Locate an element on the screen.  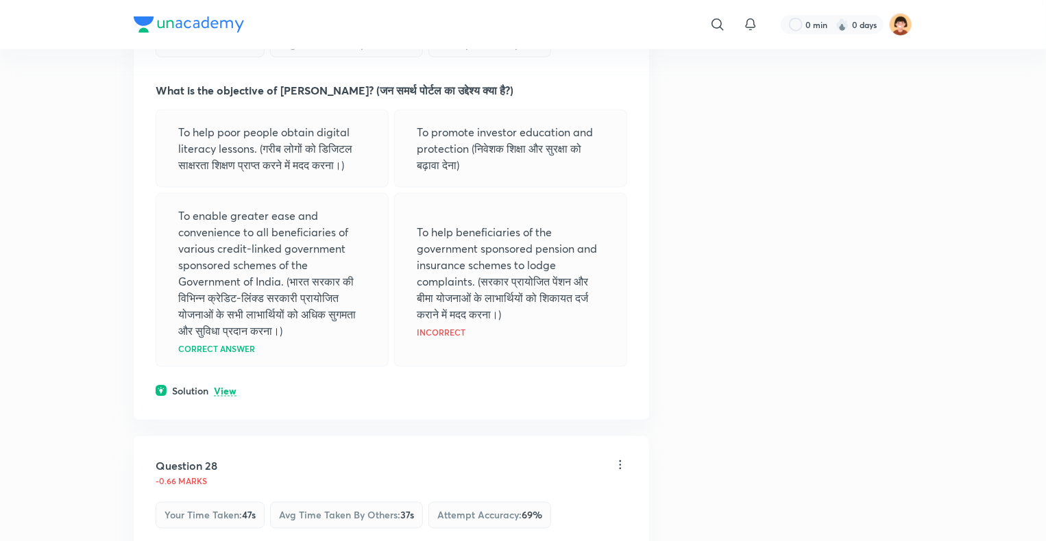
img: solution.svg is located at coordinates (161, 391).